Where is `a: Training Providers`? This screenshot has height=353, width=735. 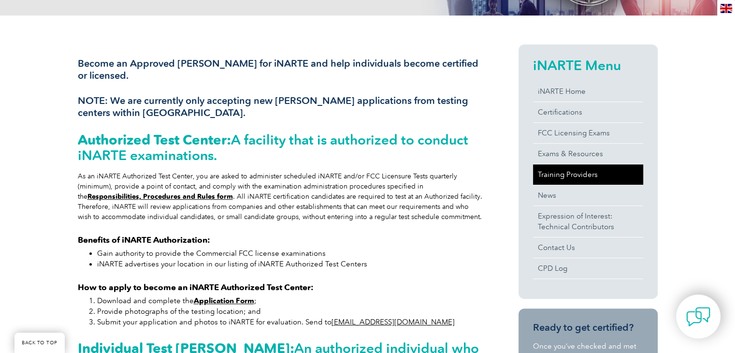 a: Training Providers is located at coordinates (588, 175).